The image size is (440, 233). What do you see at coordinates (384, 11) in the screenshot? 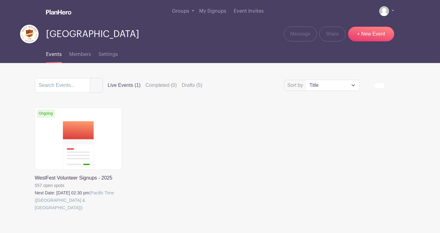
I see `img: default-ce2991bfa6775e67f084385cd625a349d9dcbb7a52a09fb2fda1e96e2d18dcdb.png` at bounding box center [384, 11].